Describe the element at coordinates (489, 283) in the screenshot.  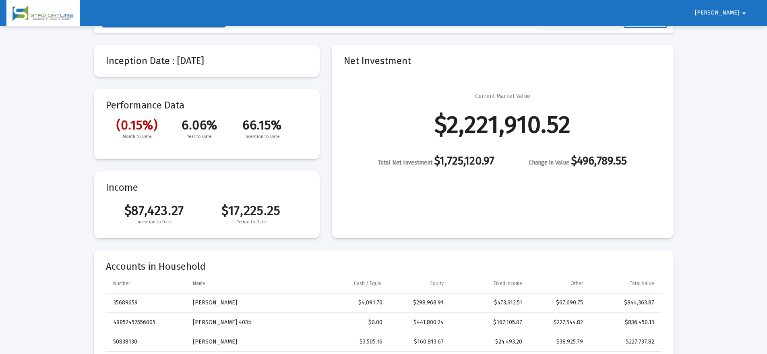
I see `td: Column Fixed Income` at that location.